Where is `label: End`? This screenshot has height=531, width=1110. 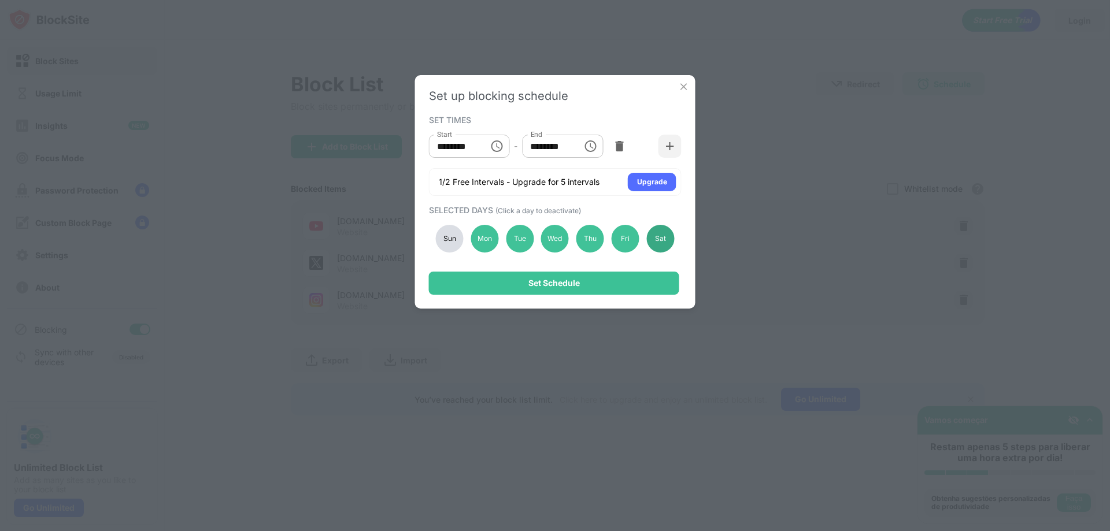
label: End is located at coordinates (536, 134).